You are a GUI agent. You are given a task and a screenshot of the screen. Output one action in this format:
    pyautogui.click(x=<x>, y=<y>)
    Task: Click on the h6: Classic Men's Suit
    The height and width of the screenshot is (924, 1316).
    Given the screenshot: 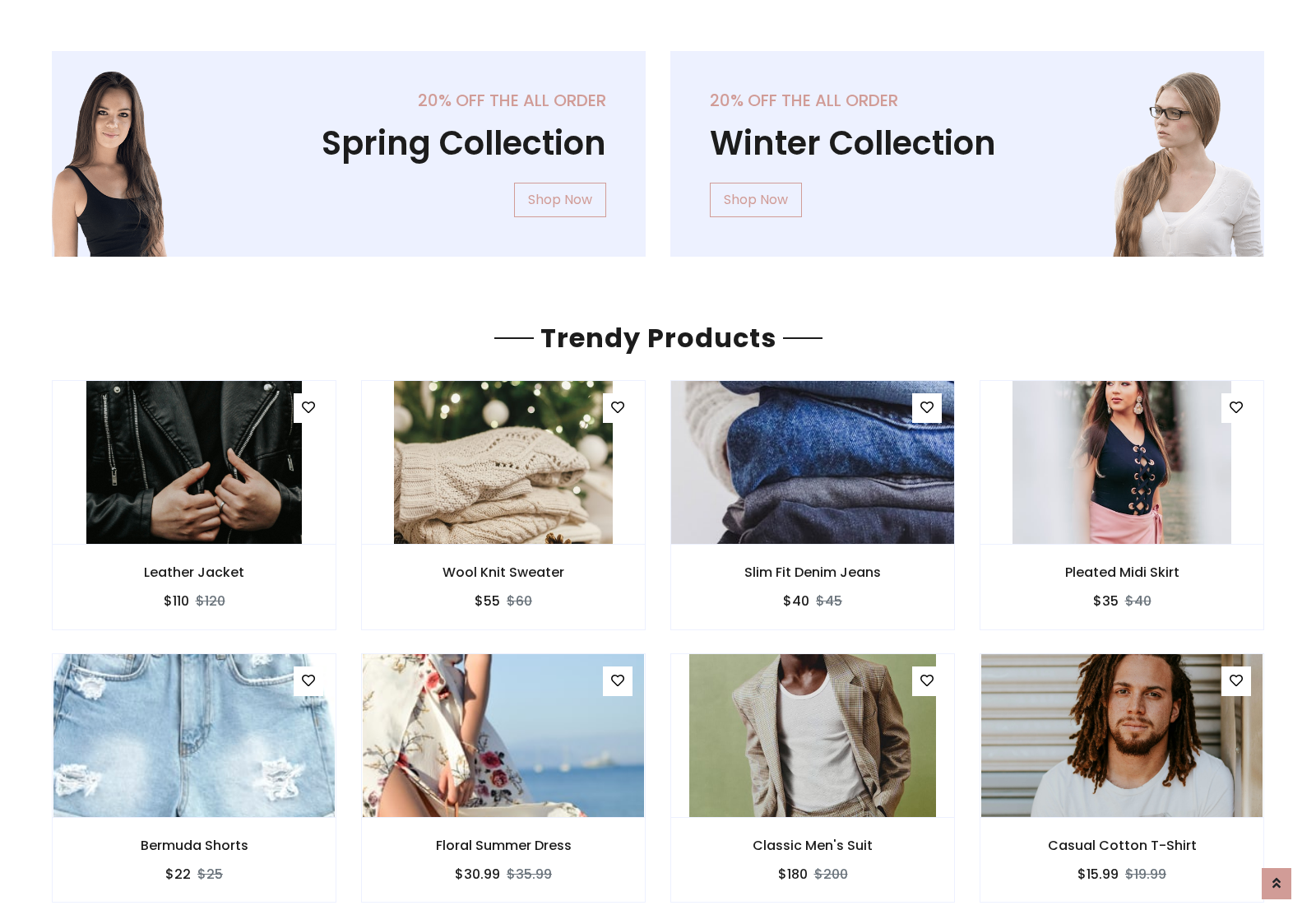 What is the action you would take?
    pyautogui.click(x=813, y=844)
    